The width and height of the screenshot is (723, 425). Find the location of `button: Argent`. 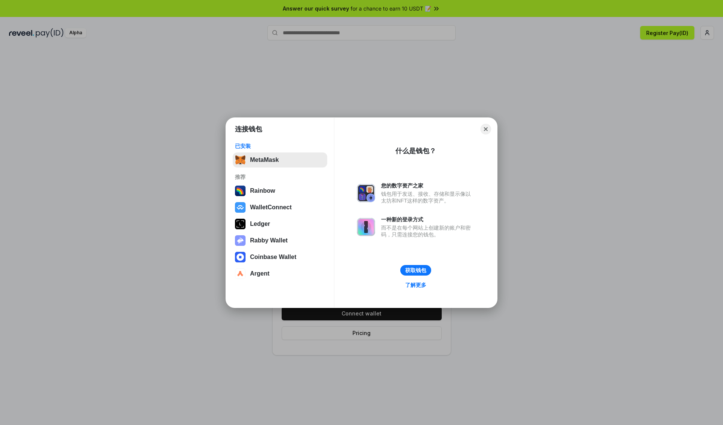

button: Argent is located at coordinates (280, 274).